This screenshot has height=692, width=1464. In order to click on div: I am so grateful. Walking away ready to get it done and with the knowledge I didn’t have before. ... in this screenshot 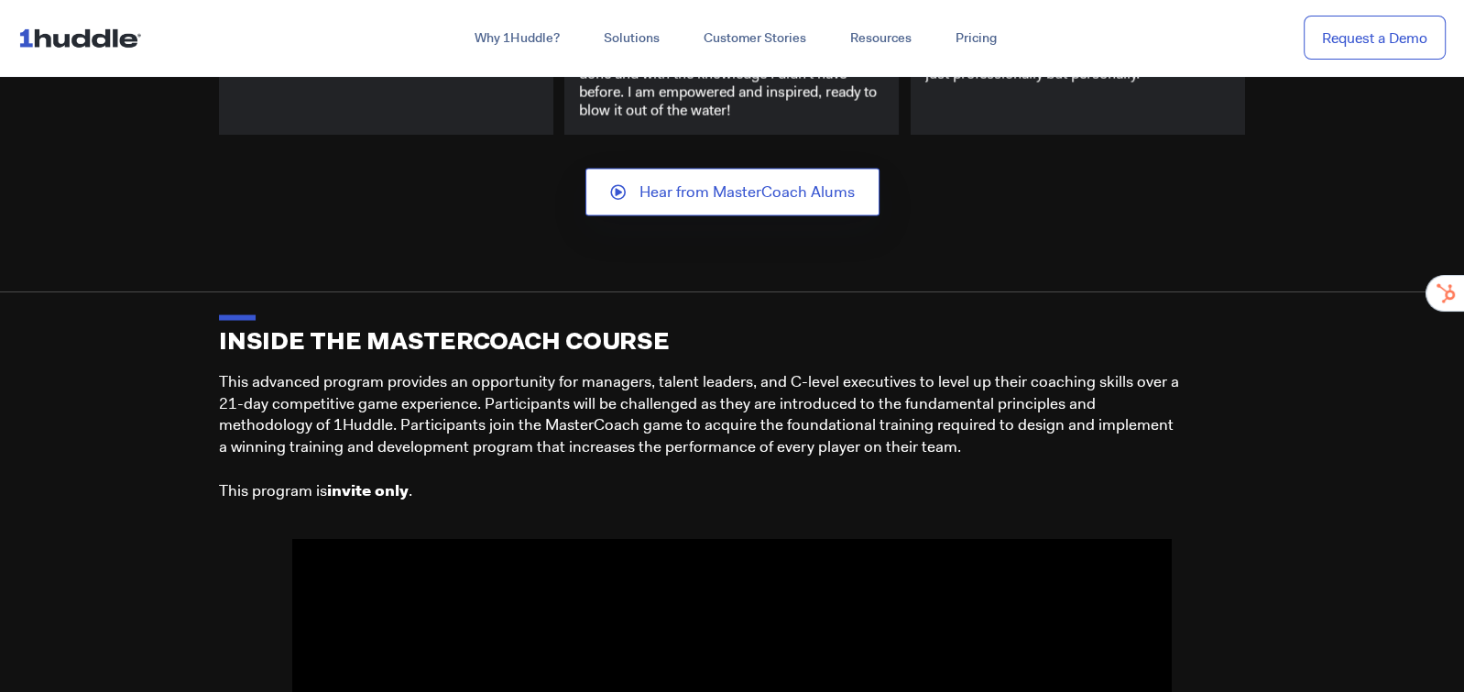, I will do `click(731, 83)`.